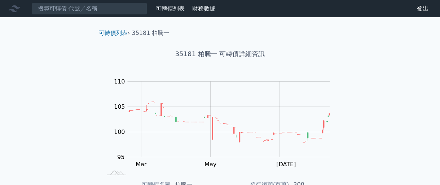  I want to click on tspan: 110, so click(119, 82).